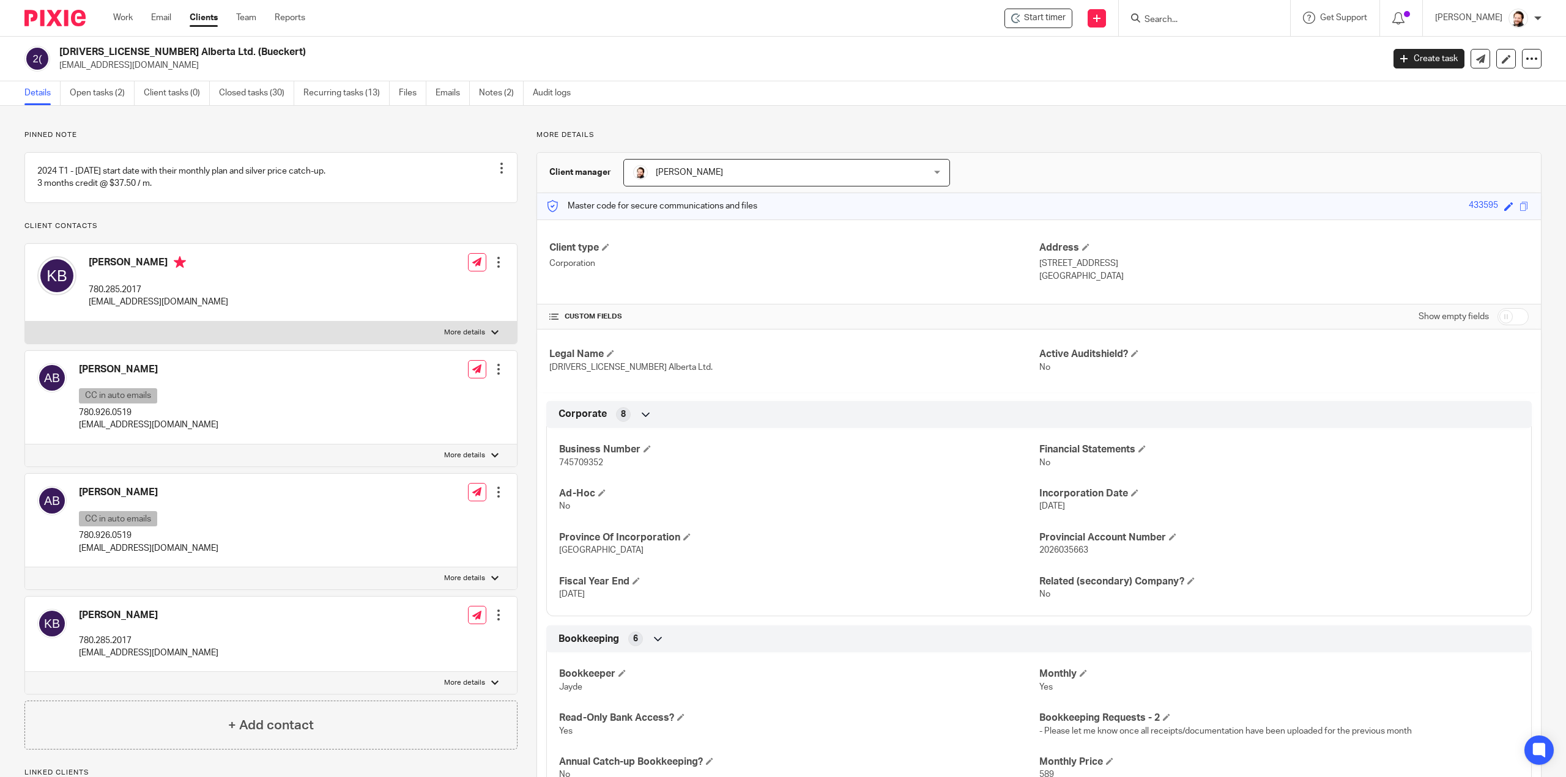  I want to click on a: Clients, so click(204, 18).